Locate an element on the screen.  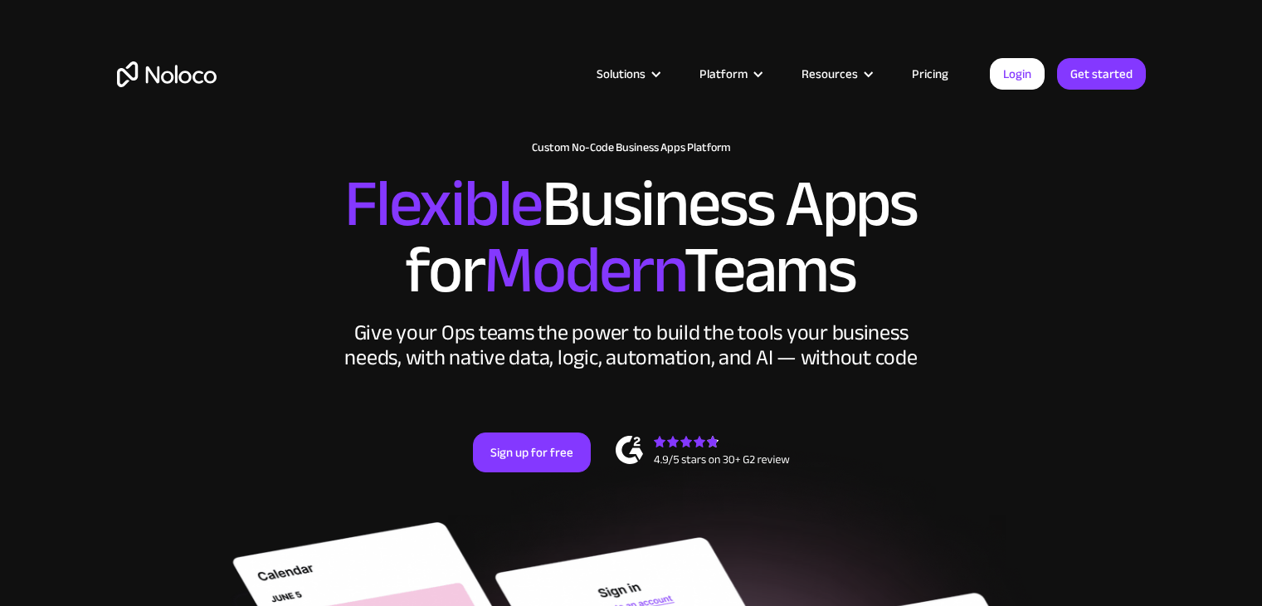
a: Pricing is located at coordinates (930, 74).